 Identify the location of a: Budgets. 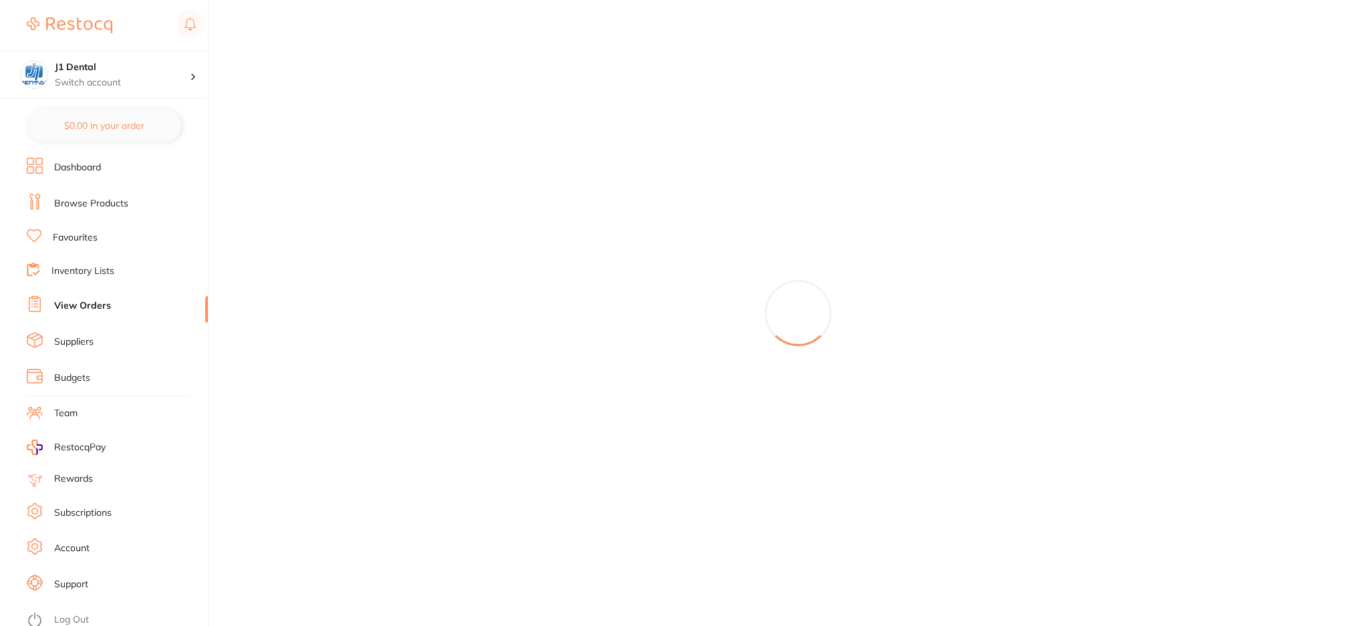
(72, 378).